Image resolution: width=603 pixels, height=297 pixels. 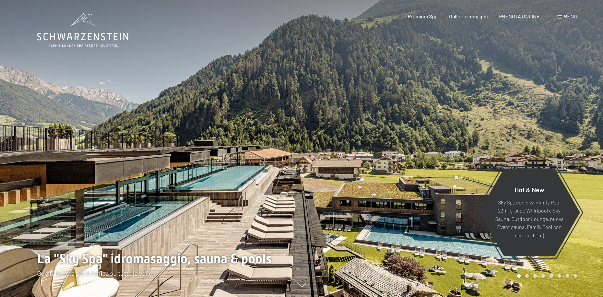 I want to click on p: Sky Spa con Sky infinity Pool 23m, grande Whirlpool e Sky Sauna, Outdoor Lounge, nuova Event saun..., so click(x=529, y=219).